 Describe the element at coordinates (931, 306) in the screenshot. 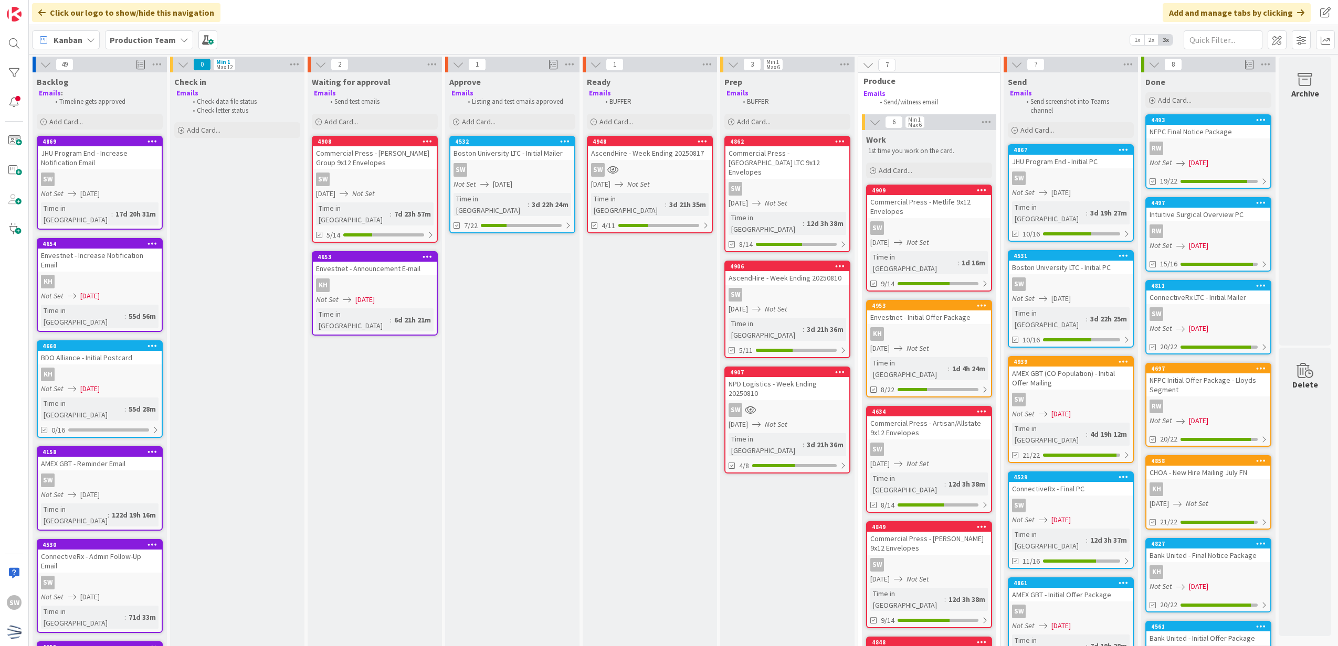

I see `div: 4953` at that location.